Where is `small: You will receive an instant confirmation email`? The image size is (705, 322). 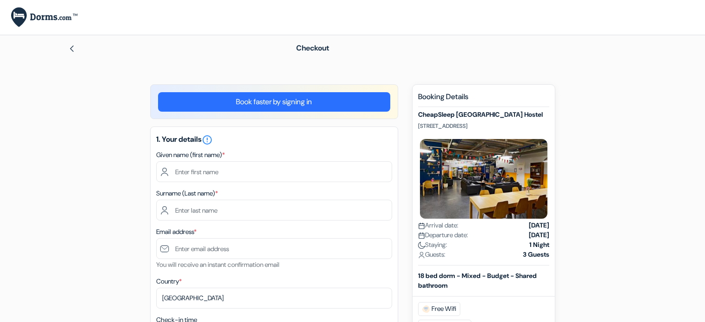 small: You will receive an instant confirmation email is located at coordinates (218, 265).